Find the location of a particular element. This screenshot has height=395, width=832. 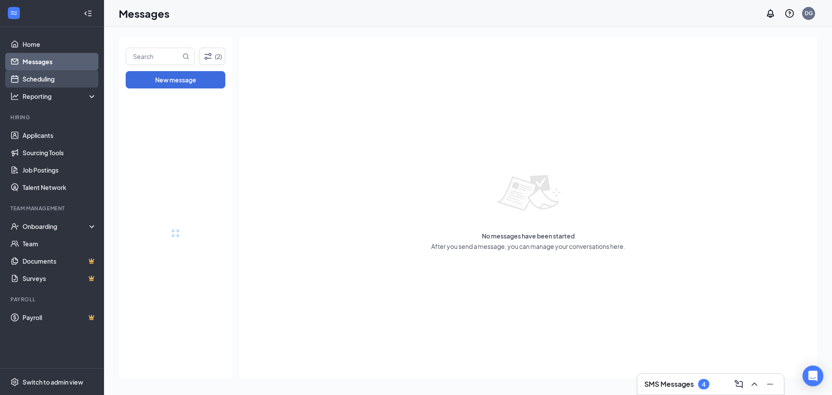

svg: MagnifyingGlass is located at coordinates (186, 56).